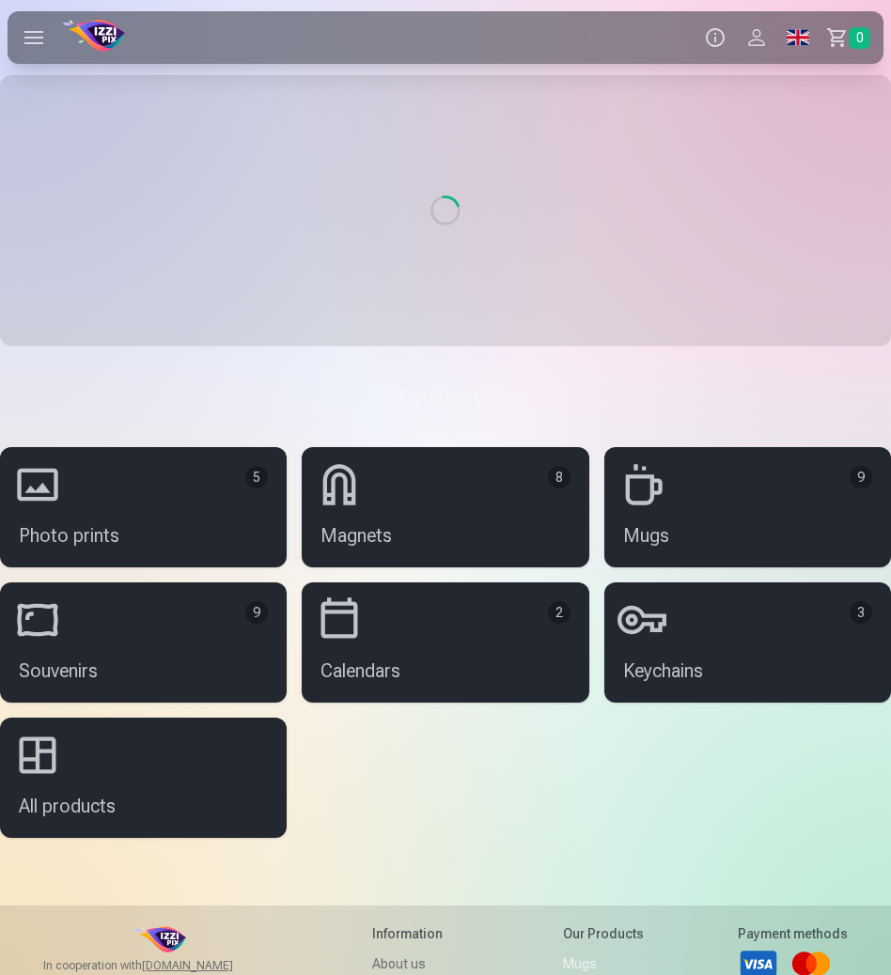  What do you see at coordinates (161, 966) in the screenshot?
I see `span: In cooperation with` at bounding box center [161, 966].